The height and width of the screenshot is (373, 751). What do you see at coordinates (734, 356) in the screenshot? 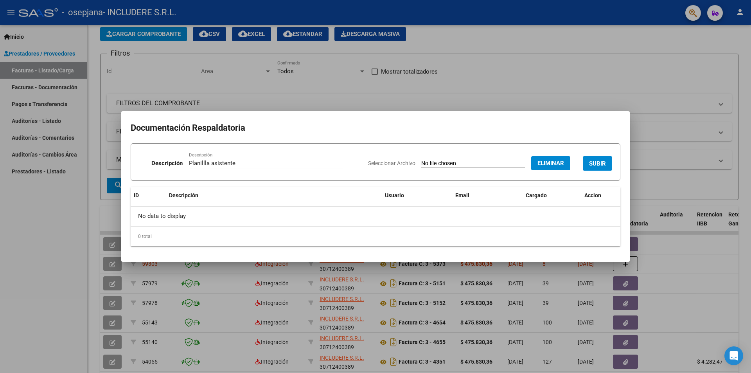
I see `div: Open Intercom Messenger` at bounding box center [734, 356].